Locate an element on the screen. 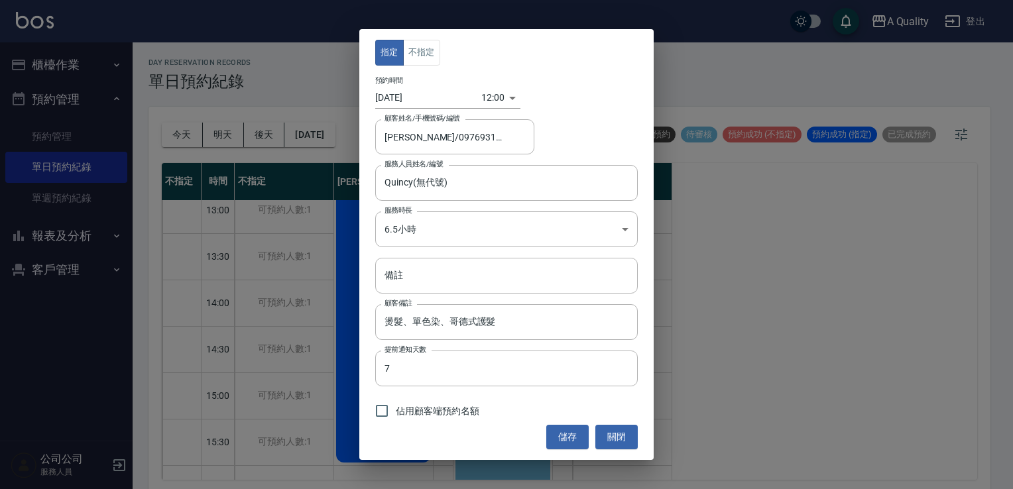 This screenshot has height=489, width=1013. label: 顧客備註 is located at coordinates (399, 303).